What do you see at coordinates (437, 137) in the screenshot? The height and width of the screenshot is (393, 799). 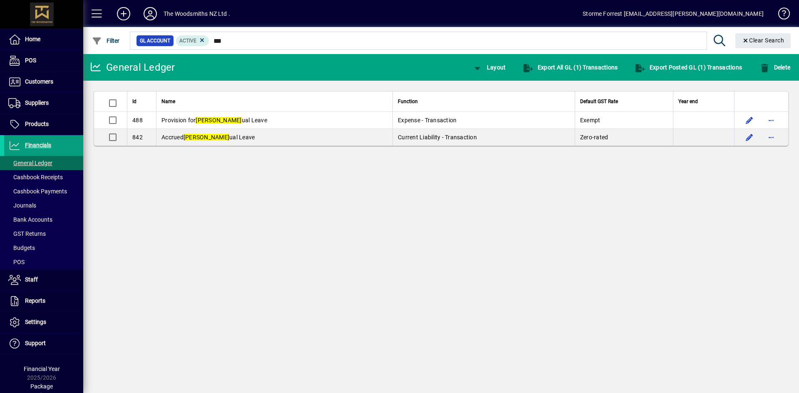 I see `span: Current Liability - Transaction` at bounding box center [437, 137].